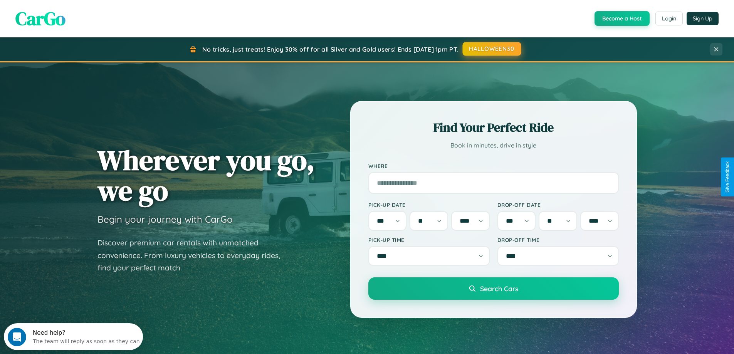 The width and height of the screenshot is (734, 354). What do you see at coordinates (558, 205) in the screenshot?
I see `label: Drop-off Date` at bounding box center [558, 205].